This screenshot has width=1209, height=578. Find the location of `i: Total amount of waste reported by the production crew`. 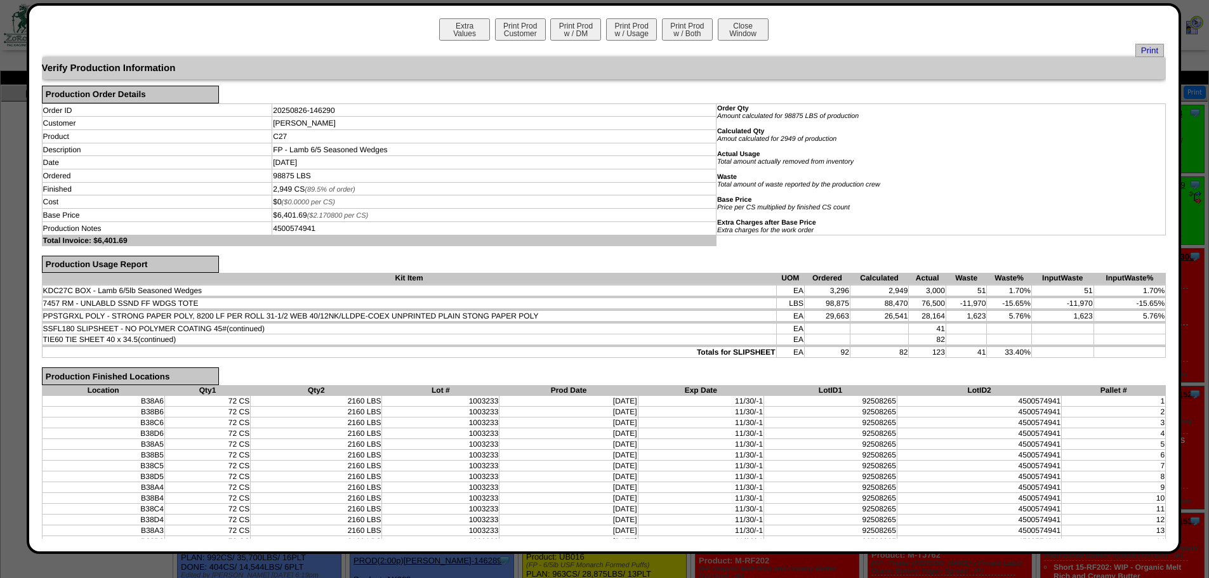

i: Total amount of waste reported by the production crew is located at coordinates (799, 185).